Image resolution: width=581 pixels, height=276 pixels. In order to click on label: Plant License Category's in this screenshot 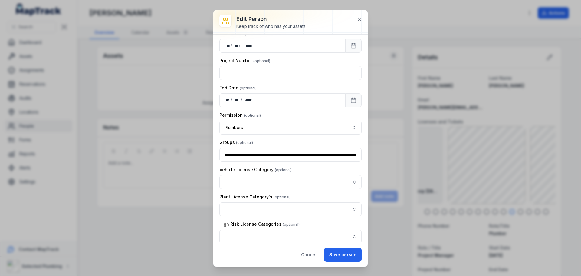, I will do `click(255, 197)`.